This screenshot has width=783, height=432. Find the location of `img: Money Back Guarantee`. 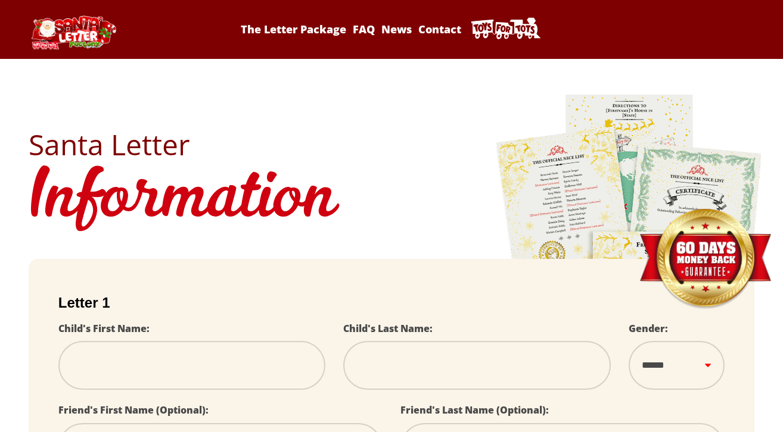

img: Money Back Guarantee is located at coordinates (705, 259).